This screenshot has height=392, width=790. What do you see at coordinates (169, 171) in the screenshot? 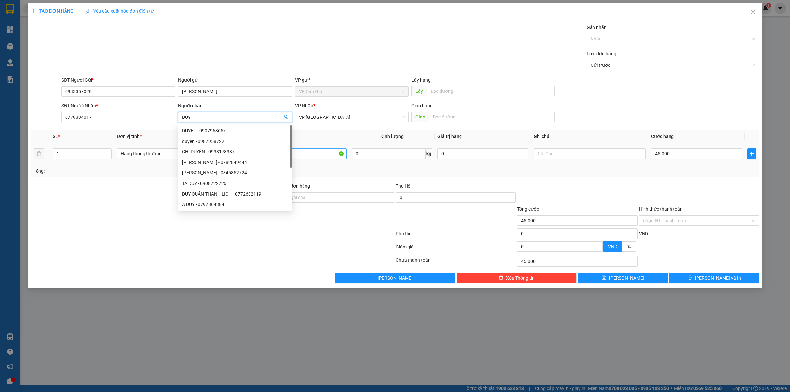
I see `div: Tổng: 1` at bounding box center [169, 171].